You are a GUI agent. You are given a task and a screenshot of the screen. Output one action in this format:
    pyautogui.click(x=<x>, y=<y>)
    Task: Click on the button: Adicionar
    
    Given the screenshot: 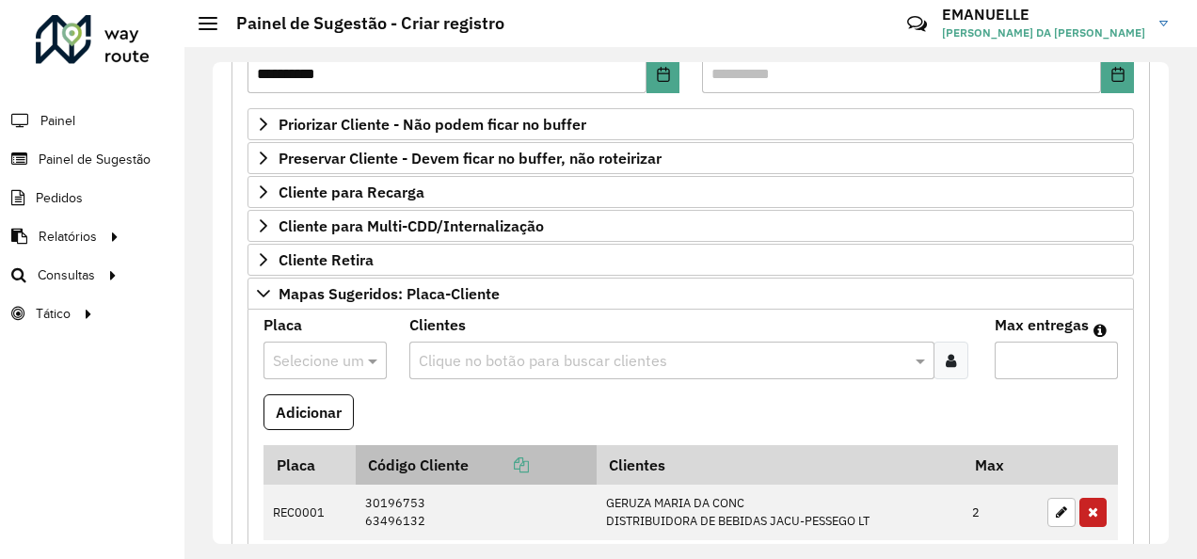 What is the action you would take?
    pyautogui.click(x=309, y=412)
    